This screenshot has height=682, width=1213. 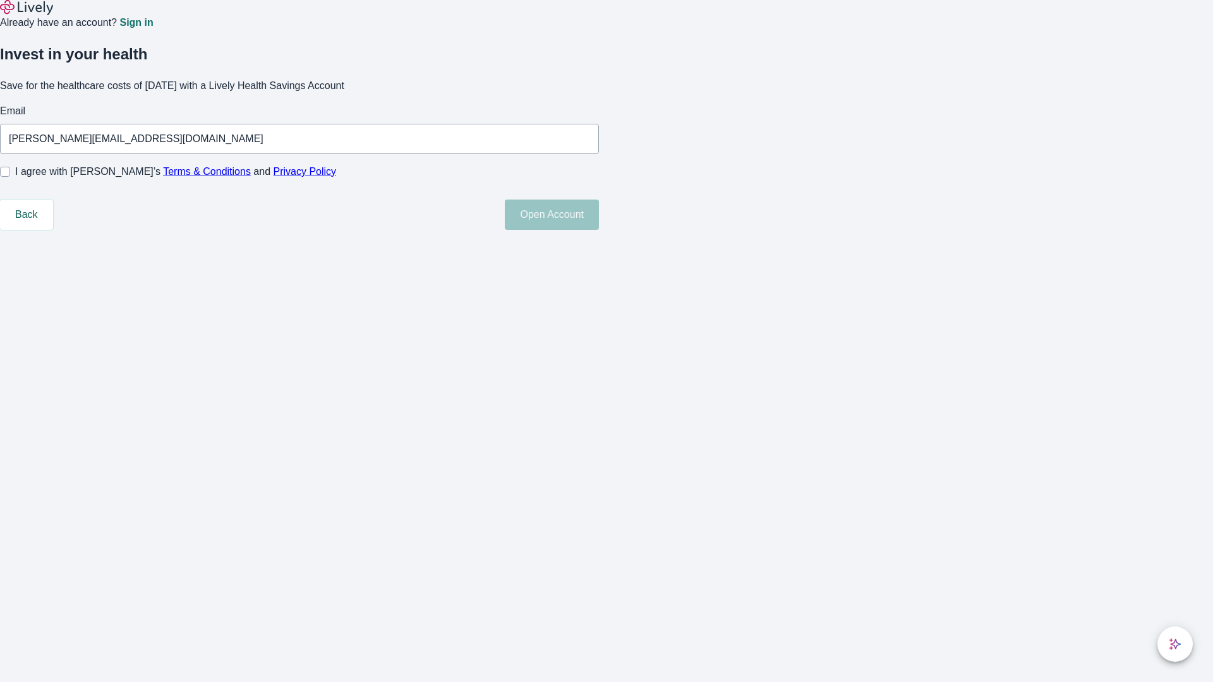 What do you see at coordinates (305, 171) in the screenshot?
I see `a: Privacy Policy` at bounding box center [305, 171].